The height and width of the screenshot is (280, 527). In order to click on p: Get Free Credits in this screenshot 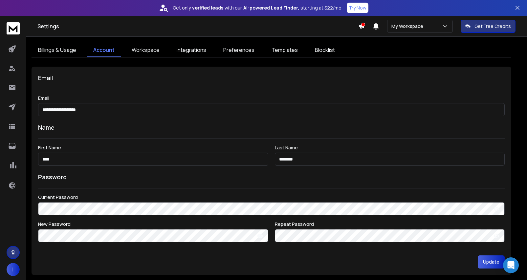, I will do `click(493, 26)`.